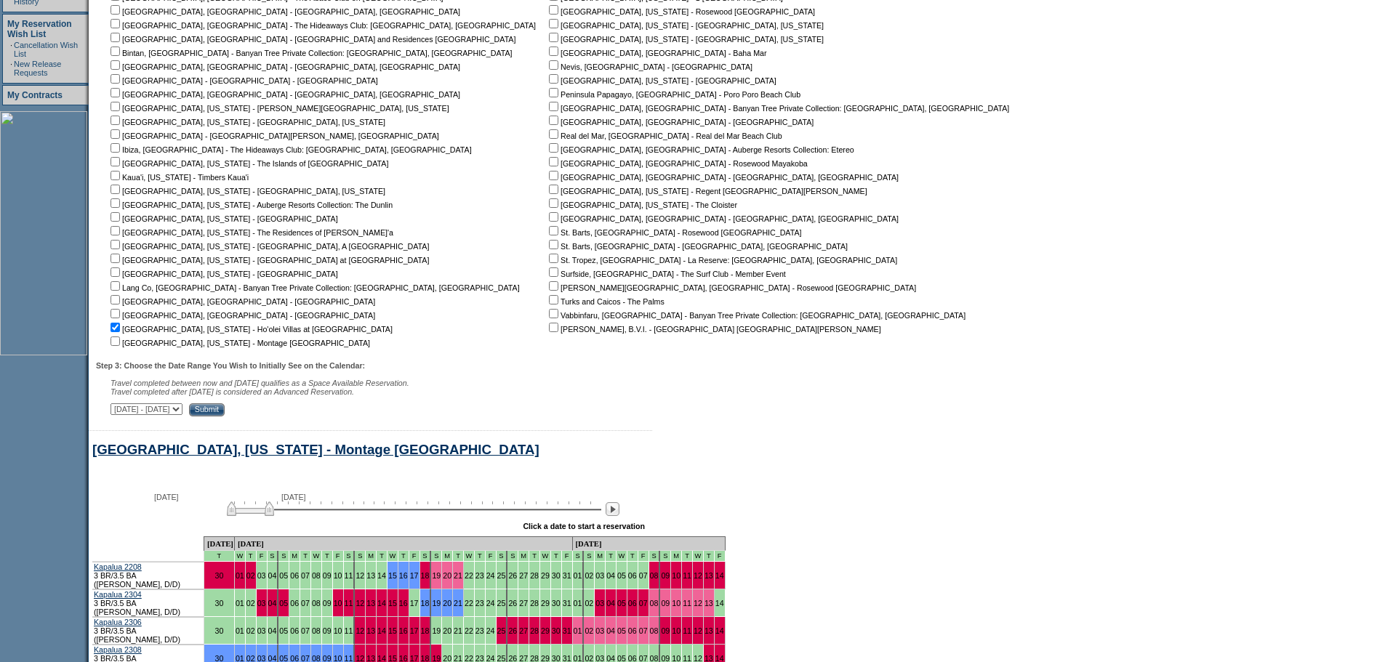 The width and height of the screenshot is (1385, 662). Describe the element at coordinates (425, 603) in the screenshot. I see `a: 18` at that location.